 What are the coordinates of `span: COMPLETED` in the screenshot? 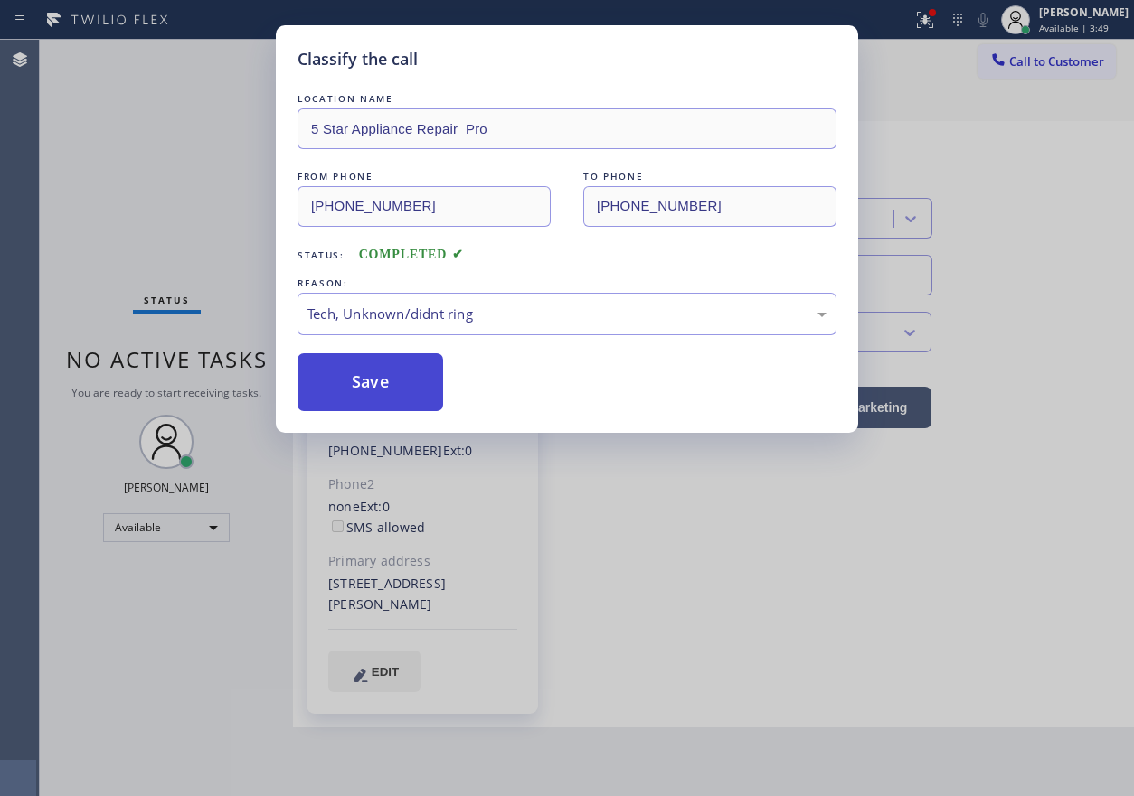 It's located at (411, 254).